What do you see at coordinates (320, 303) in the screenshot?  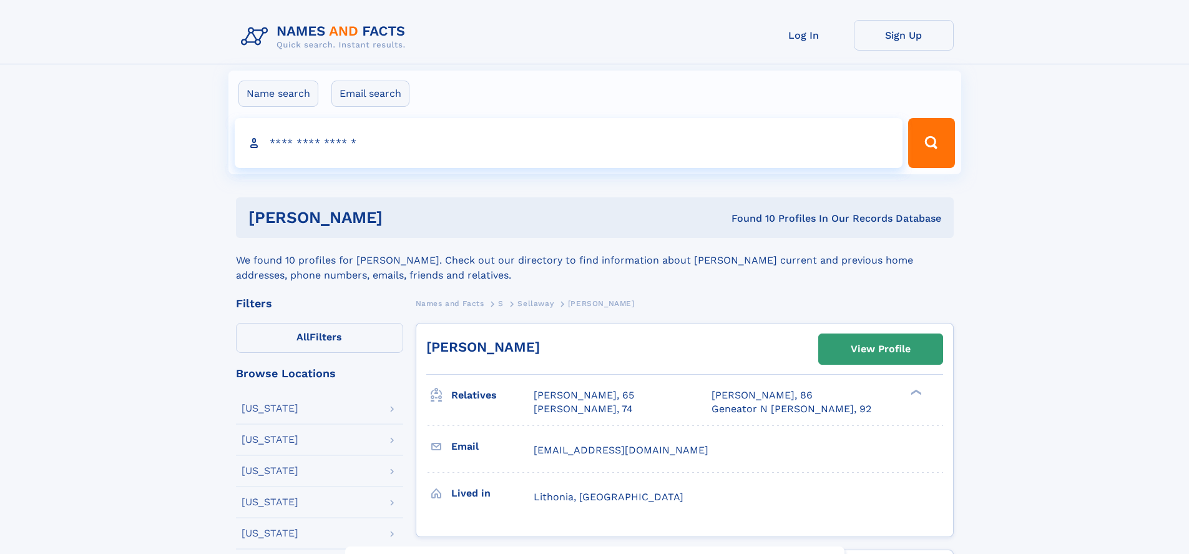 I see `div: Filters` at bounding box center [320, 303].